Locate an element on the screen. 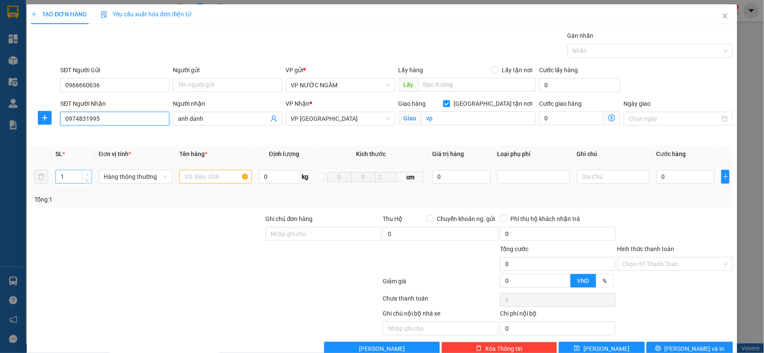 This screenshot has height=353, width=764. span: Lấy hàng is located at coordinates (411, 70).